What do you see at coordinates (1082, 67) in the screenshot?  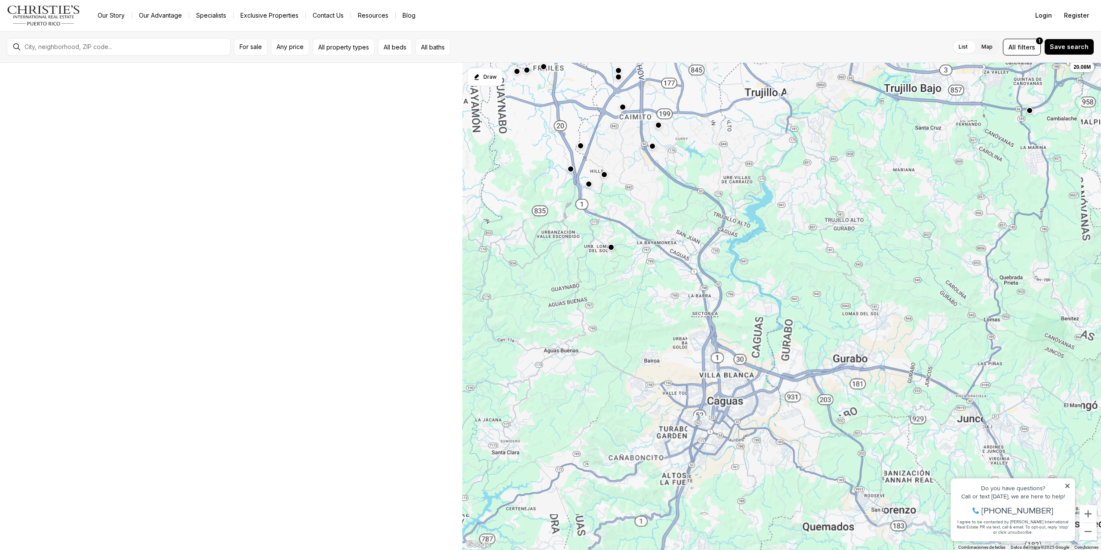 I see `button: 20.08M` at bounding box center [1082, 67].